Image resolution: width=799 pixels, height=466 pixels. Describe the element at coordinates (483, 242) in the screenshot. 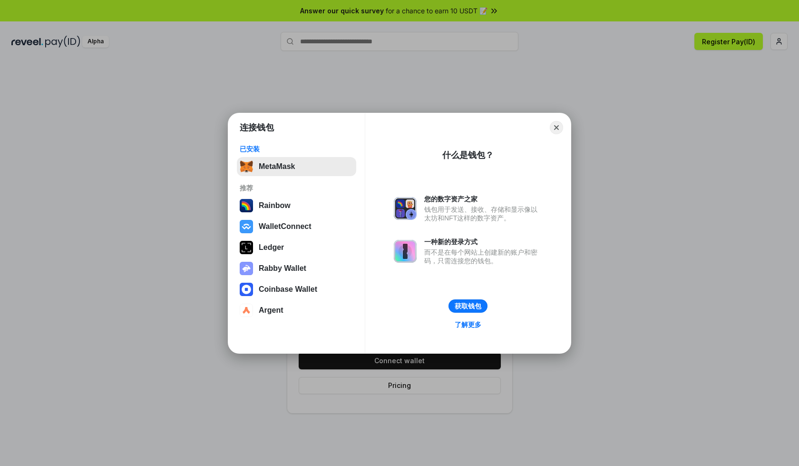

I see `div: 一种新的登录方式` at that location.